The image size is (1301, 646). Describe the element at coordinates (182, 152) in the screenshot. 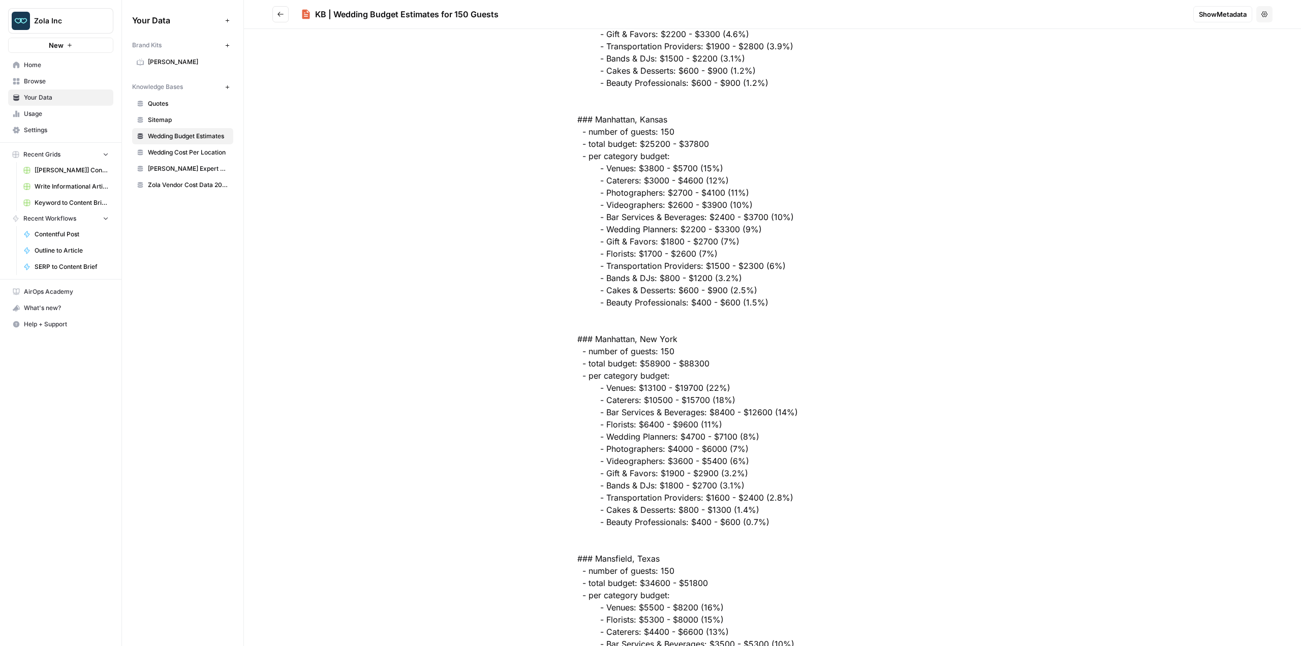

I see `a: Wedding Cost Per Location` at that location.